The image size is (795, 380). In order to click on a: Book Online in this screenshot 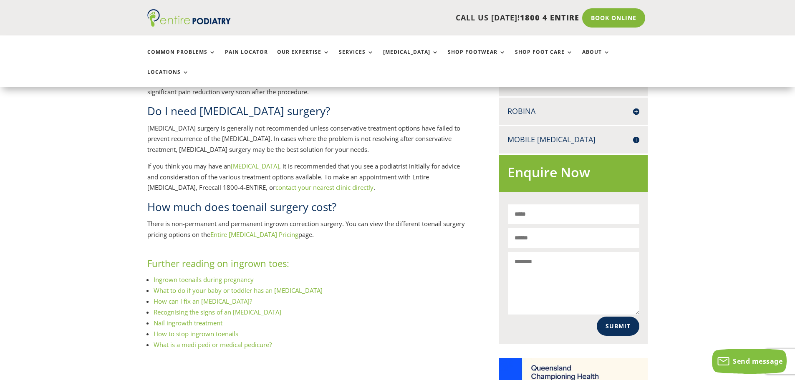, I will do `click(614, 18)`.